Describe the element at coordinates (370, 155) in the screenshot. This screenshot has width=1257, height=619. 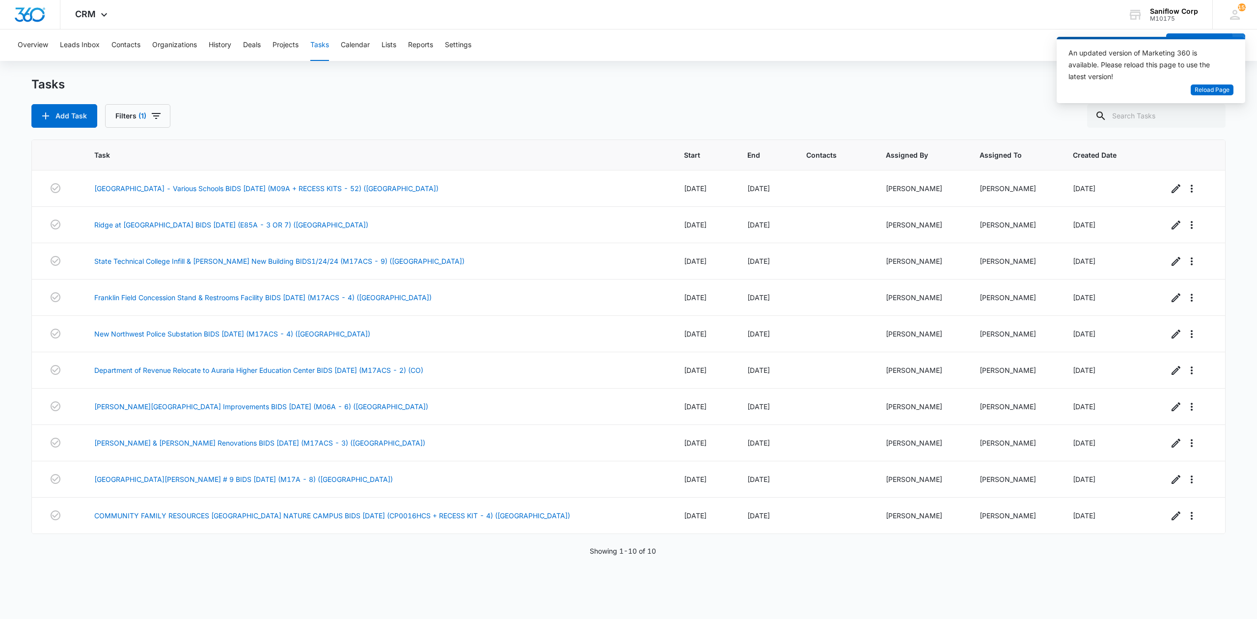
I see `span: Task` at that location.